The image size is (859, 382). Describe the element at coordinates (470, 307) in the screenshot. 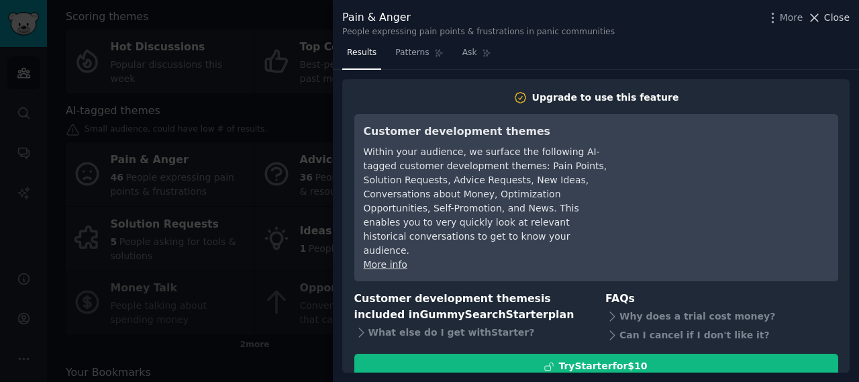

I see `h3: Customer development themes is included in plan` at that location.